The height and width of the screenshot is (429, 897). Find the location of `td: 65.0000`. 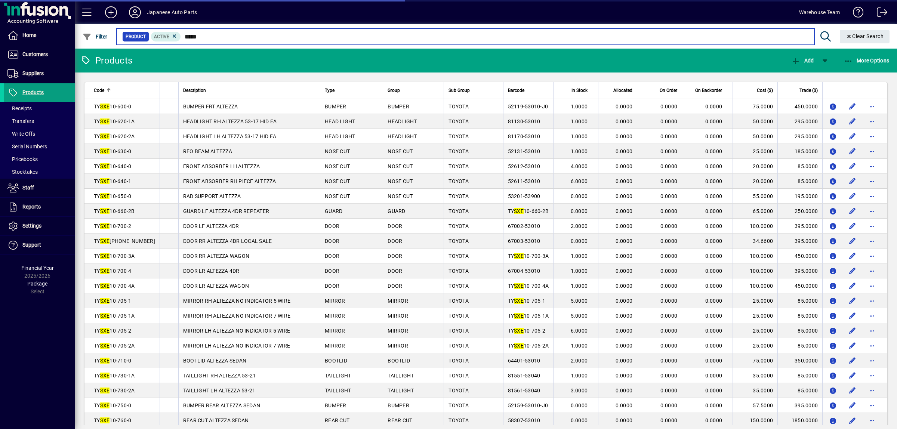

td: 65.0000 is located at coordinates (755, 211).